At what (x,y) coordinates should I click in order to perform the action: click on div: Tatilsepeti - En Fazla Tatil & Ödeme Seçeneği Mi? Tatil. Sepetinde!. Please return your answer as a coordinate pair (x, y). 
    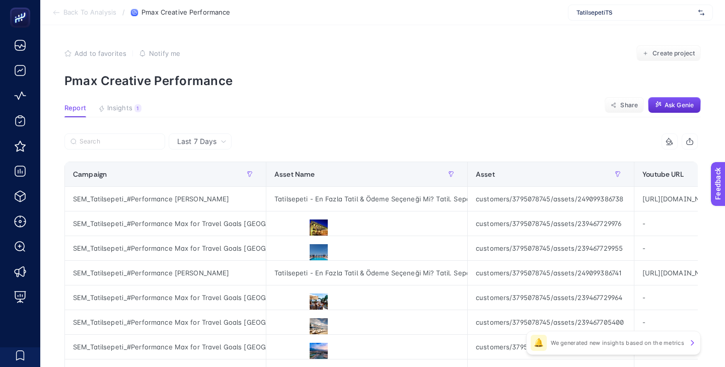
    Looking at the image, I should click on (366, 199).